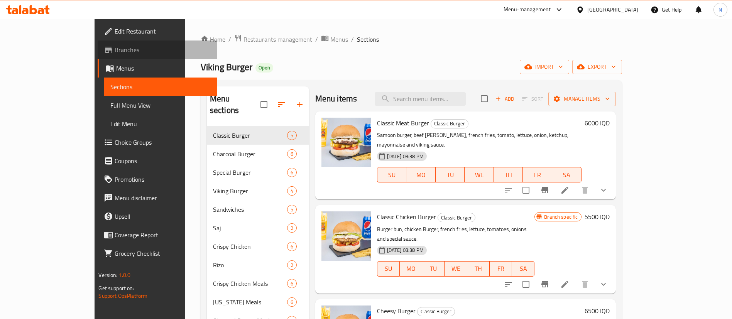 This screenshot has width=732, height=319. Describe the element at coordinates (250, 228) in the screenshot. I see `div: Saj` at that location.